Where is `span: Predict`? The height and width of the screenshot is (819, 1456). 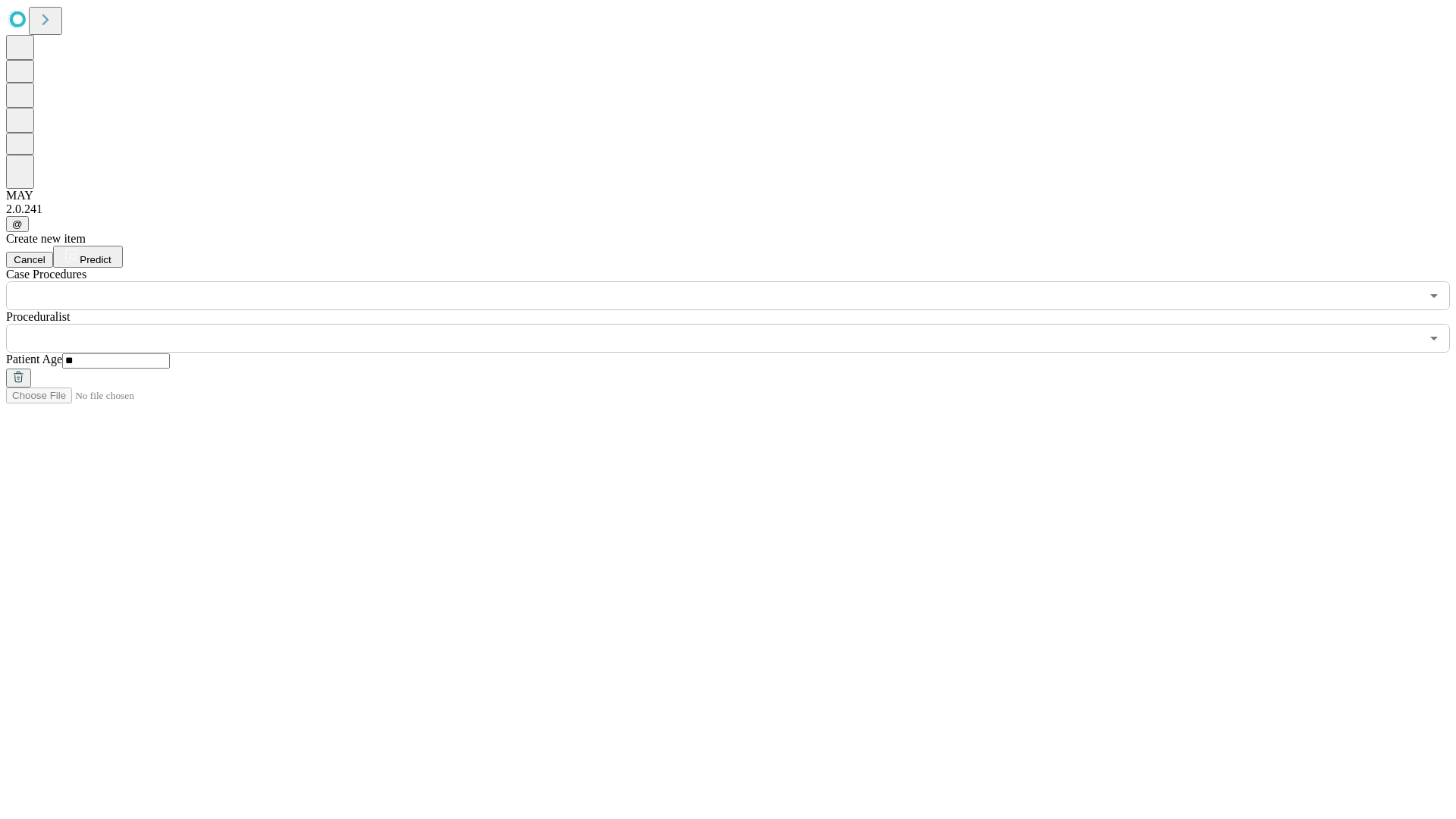 span: Predict is located at coordinates (95, 259).